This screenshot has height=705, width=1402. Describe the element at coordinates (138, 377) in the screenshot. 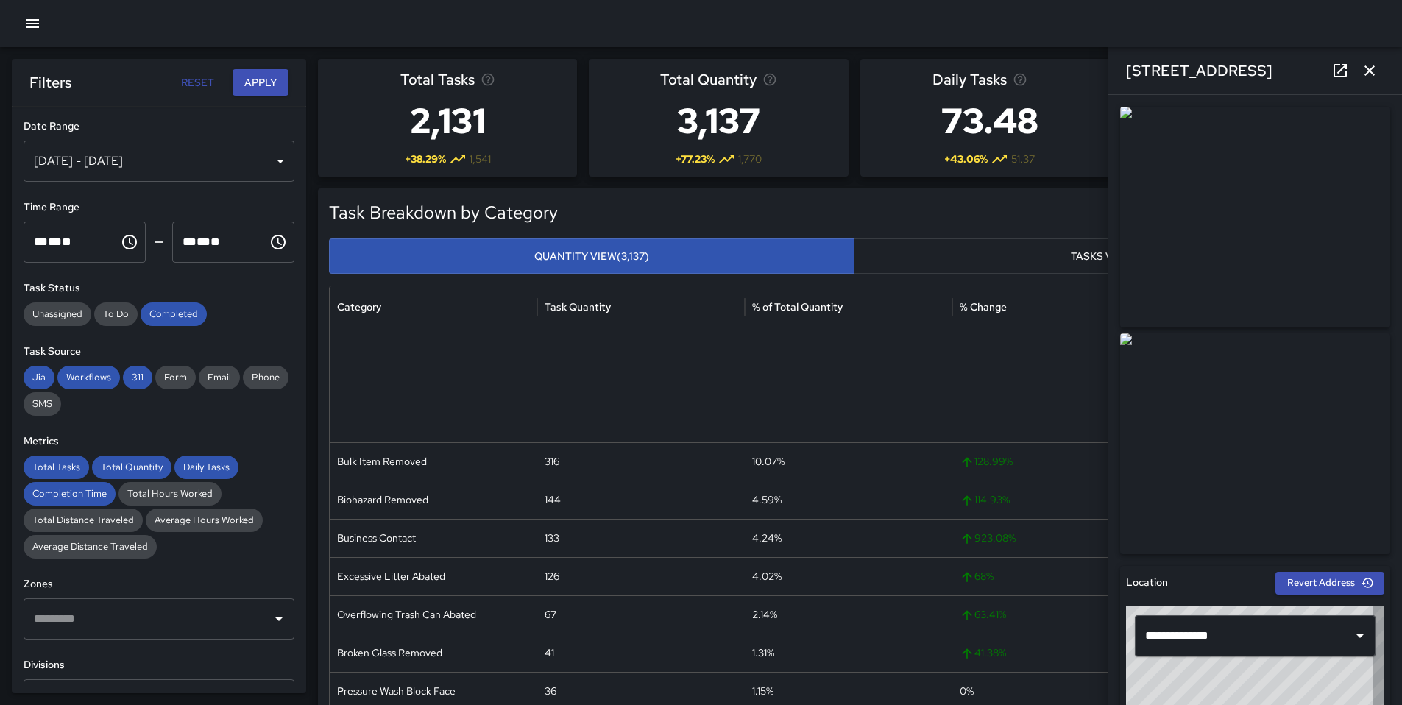

I see `div: 311` at that location.